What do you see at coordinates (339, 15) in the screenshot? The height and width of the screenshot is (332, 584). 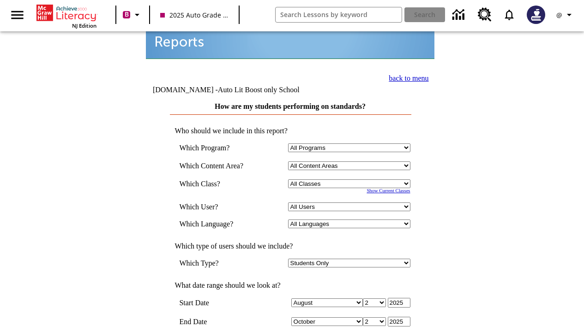 I see `input: search field` at bounding box center [339, 15].